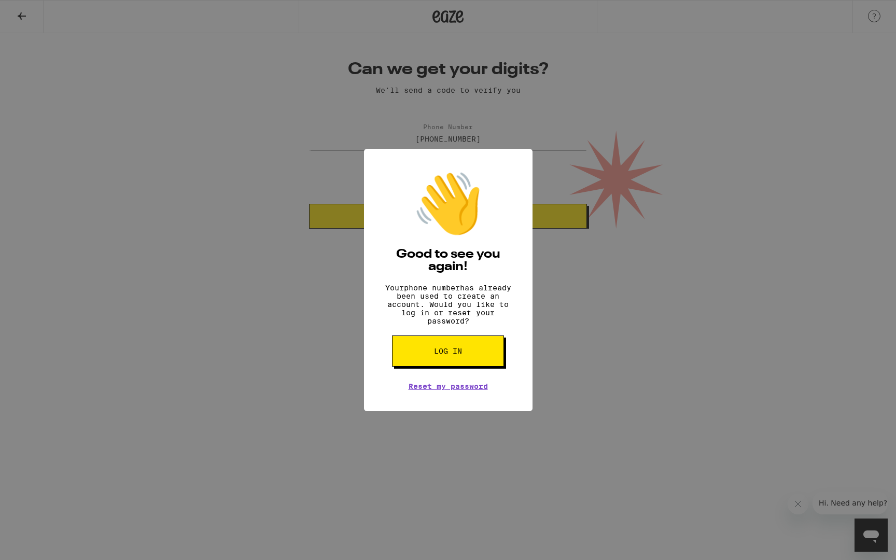 This screenshot has height=560, width=896. I want to click on a: Reset my password, so click(448, 386).